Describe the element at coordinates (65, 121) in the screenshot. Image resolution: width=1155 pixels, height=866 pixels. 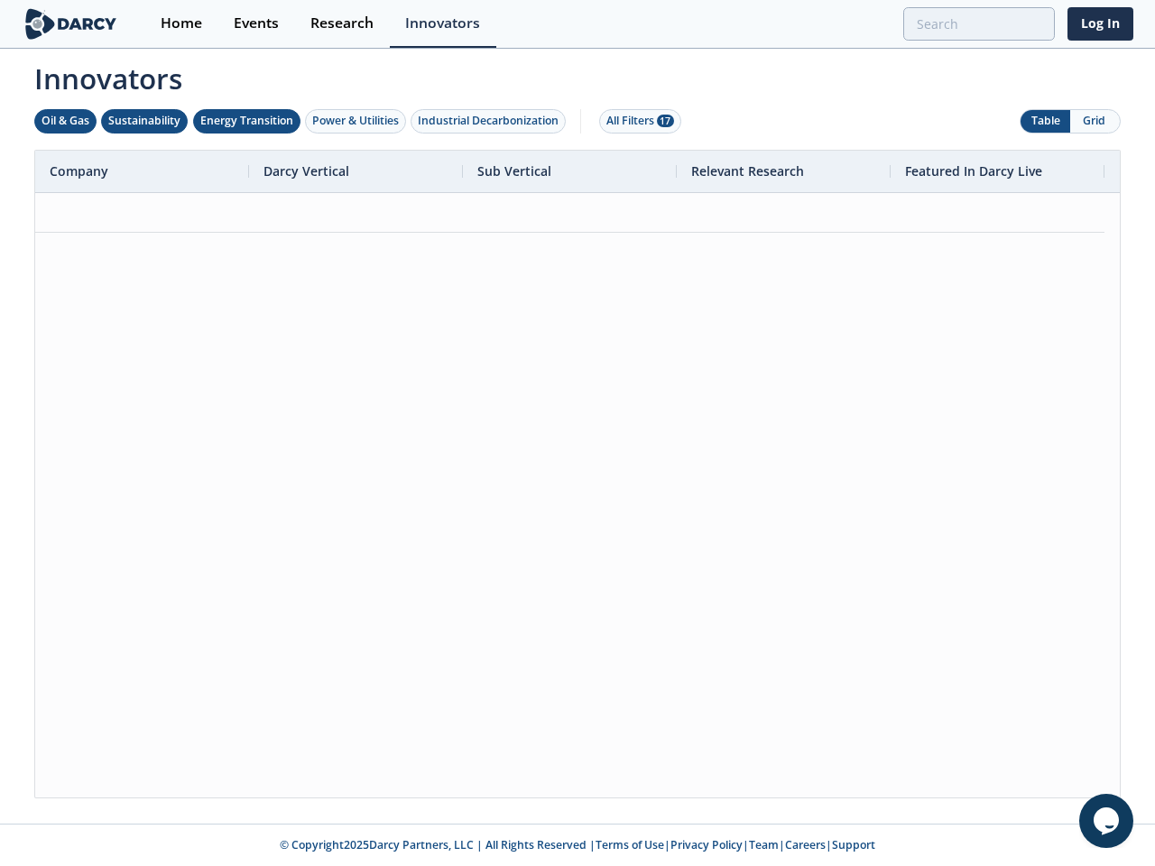
I see `button: Oil & Gas` at that location.